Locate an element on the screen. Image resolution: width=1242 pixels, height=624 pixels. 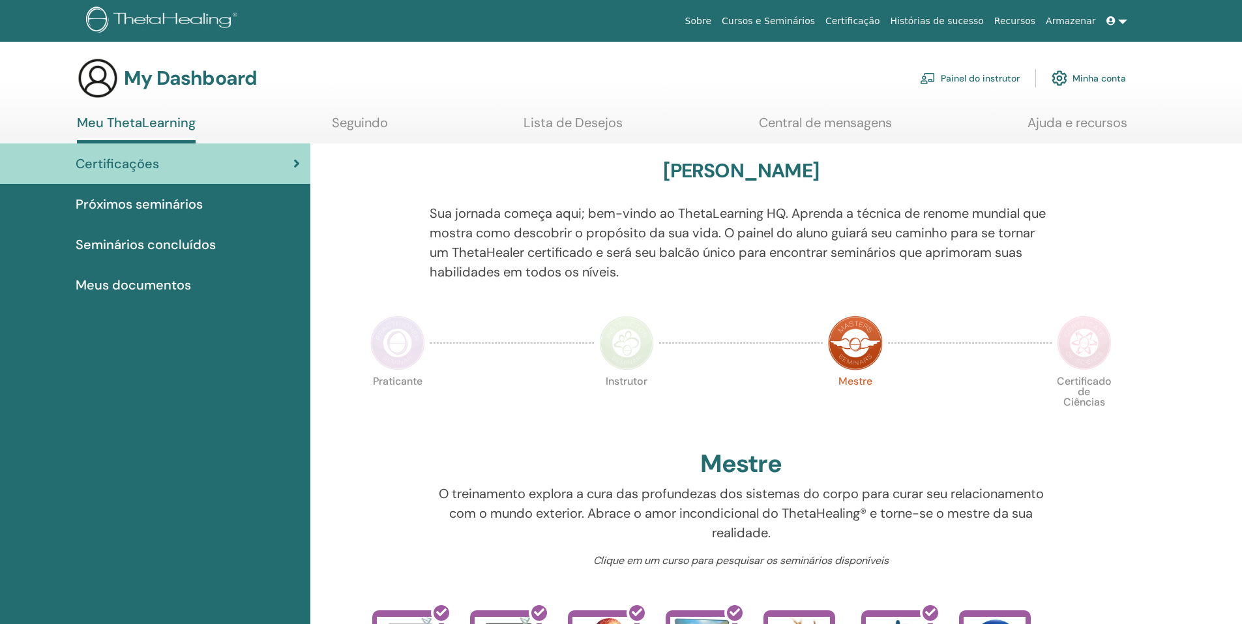
h2: Mestre is located at coordinates (741, 464).